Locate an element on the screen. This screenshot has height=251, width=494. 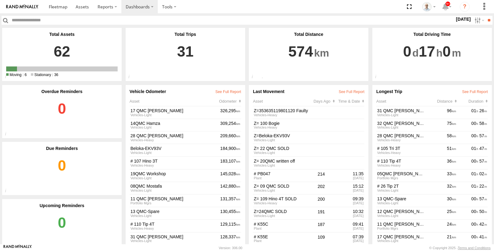
div: 75 is located at coordinates (441, 125).